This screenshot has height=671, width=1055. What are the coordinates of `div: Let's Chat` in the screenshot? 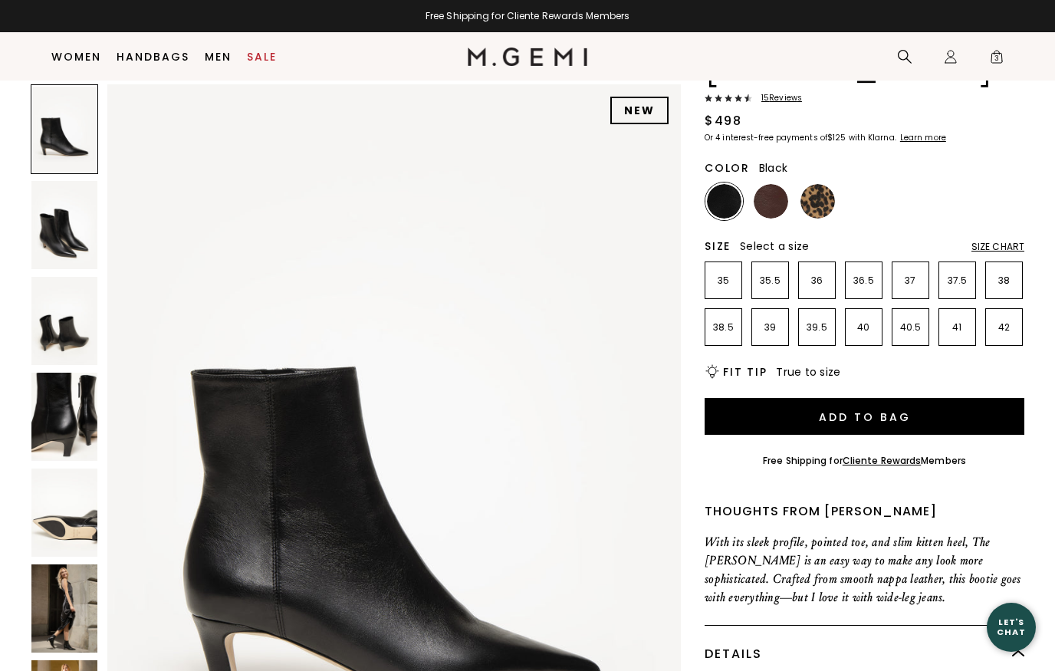 It's located at (1011, 626).